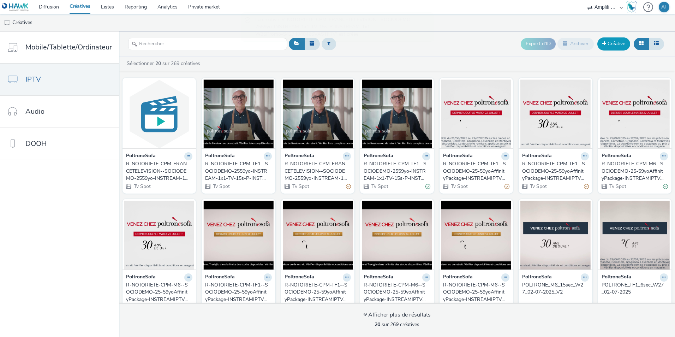 This screenshot has width=675, height=337. Describe the element at coordinates (555, 114) in the screenshot. I see `img: R-NOTORIETE-CPM-TF1--SOCIODEMO-25-59yoAffinityPackage-INSTREAMIPTV-1x1-Multidevice-NA_424581079$_...` at that location.